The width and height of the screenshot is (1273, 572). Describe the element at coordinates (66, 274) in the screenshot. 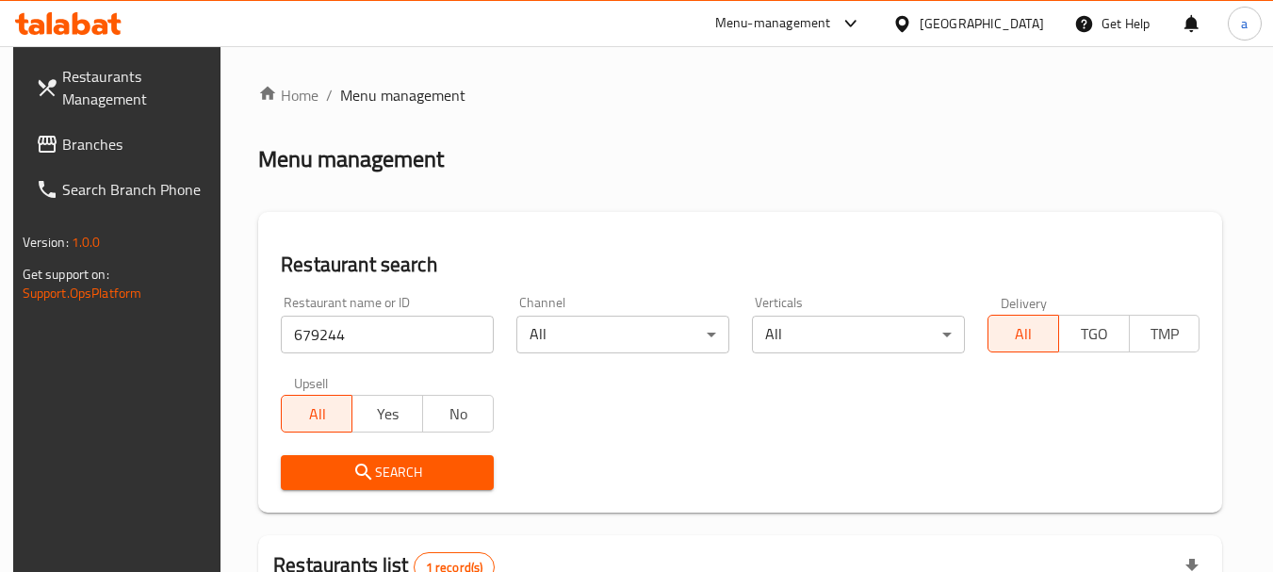

I see `span: Get support on:` at that location.